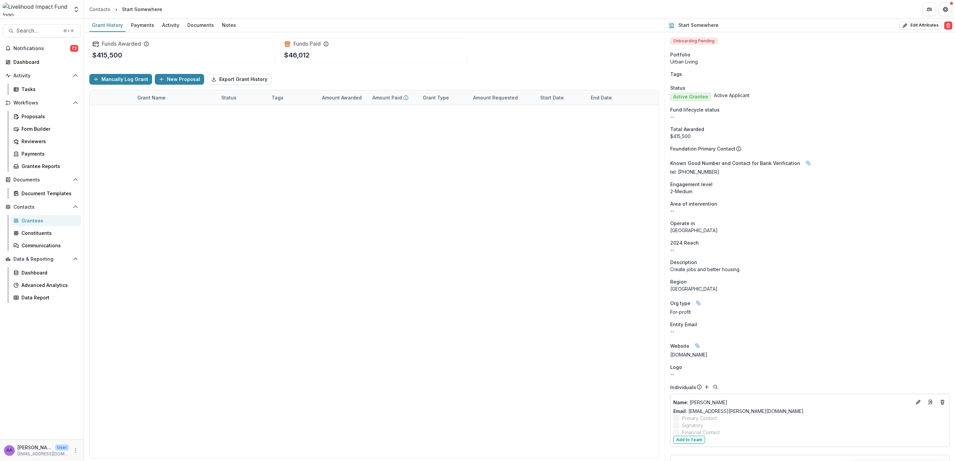 This screenshot has width=955, height=461. Describe the element at coordinates (680, 411) in the screenshot. I see `span: Email:` at that location.